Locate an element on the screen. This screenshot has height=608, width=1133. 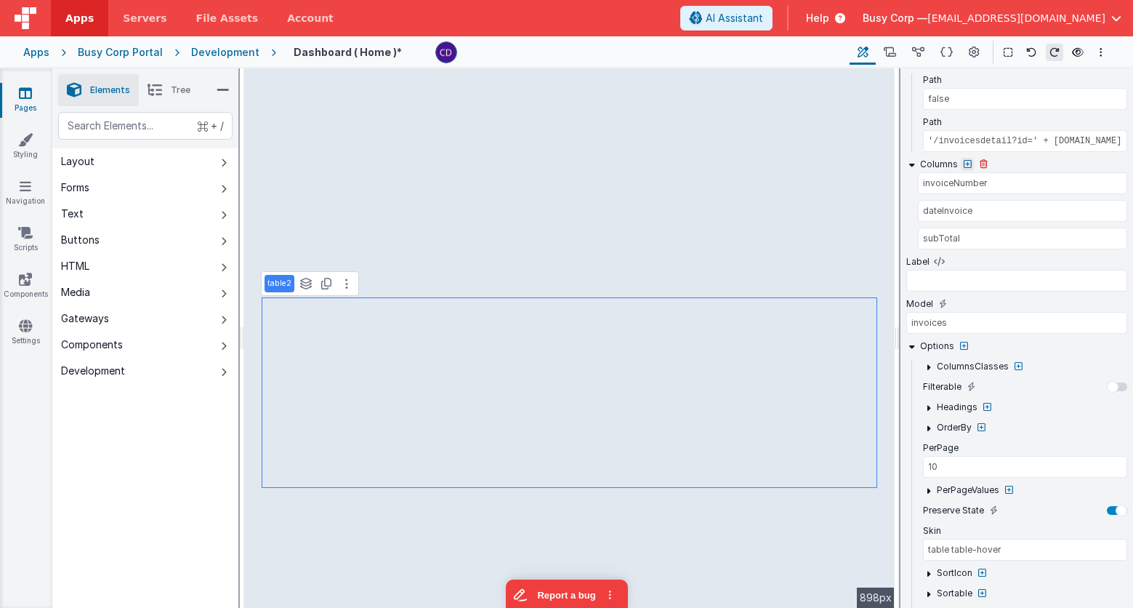
h4: Dashboard ( Home ) is located at coordinates (347, 52).